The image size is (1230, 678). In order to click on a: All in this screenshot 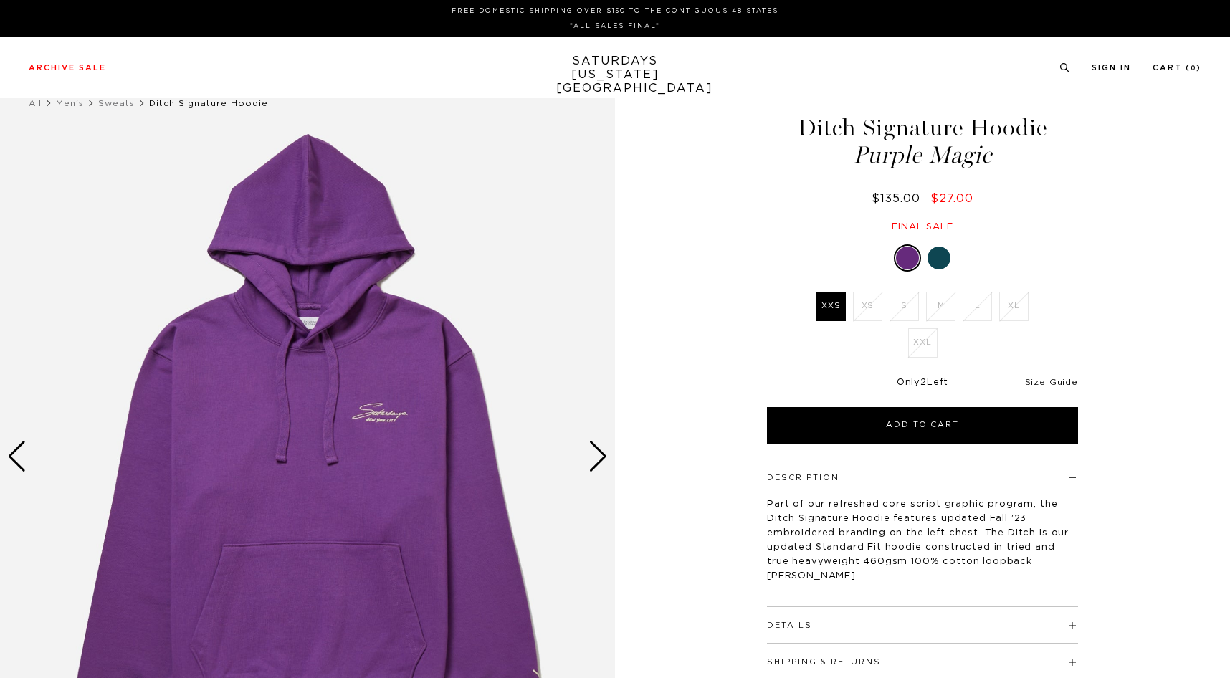, I will do `click(35, 103)`.